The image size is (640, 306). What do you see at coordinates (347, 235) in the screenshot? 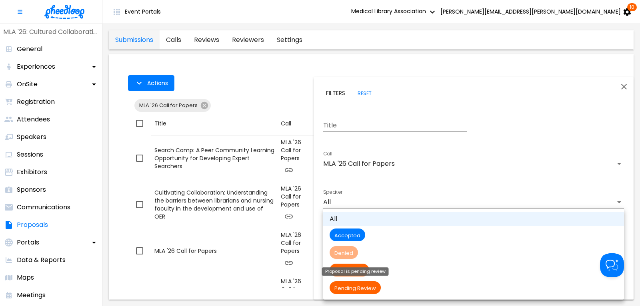
I see `div: Proposal has been accepted` at bounding box center [347, 235].